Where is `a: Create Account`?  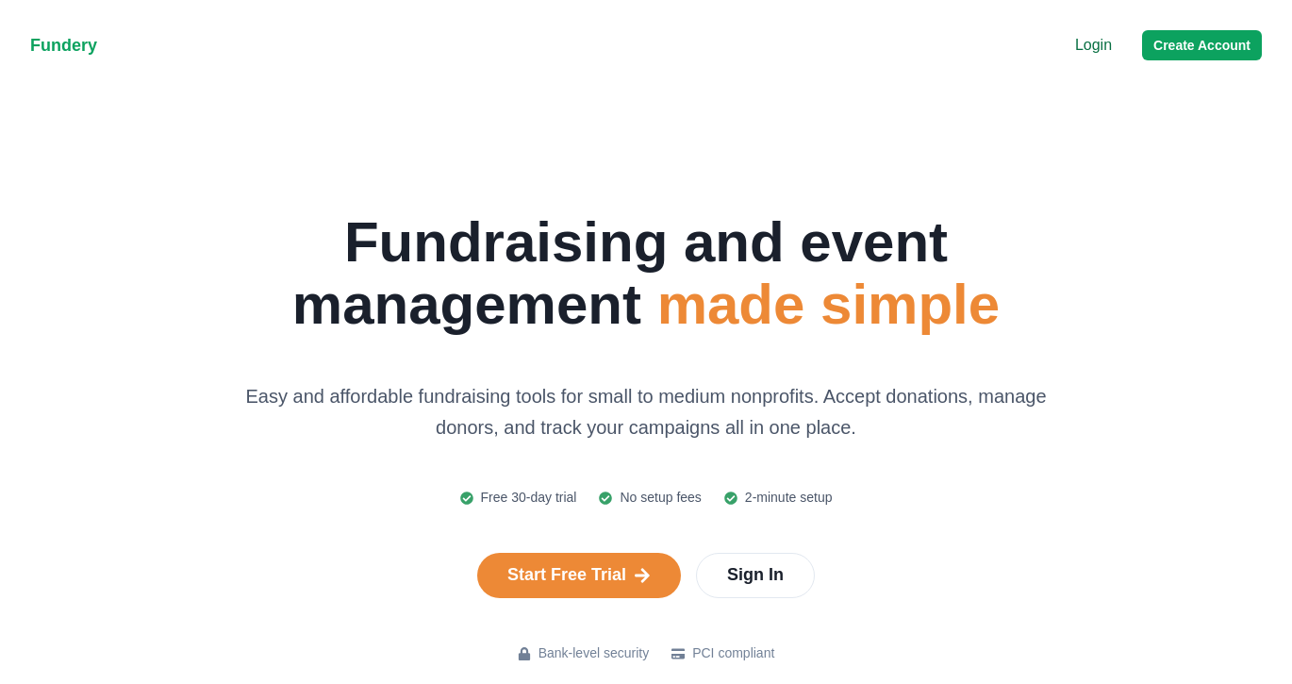
a: Create Account is located at coordinates (1202, 45).